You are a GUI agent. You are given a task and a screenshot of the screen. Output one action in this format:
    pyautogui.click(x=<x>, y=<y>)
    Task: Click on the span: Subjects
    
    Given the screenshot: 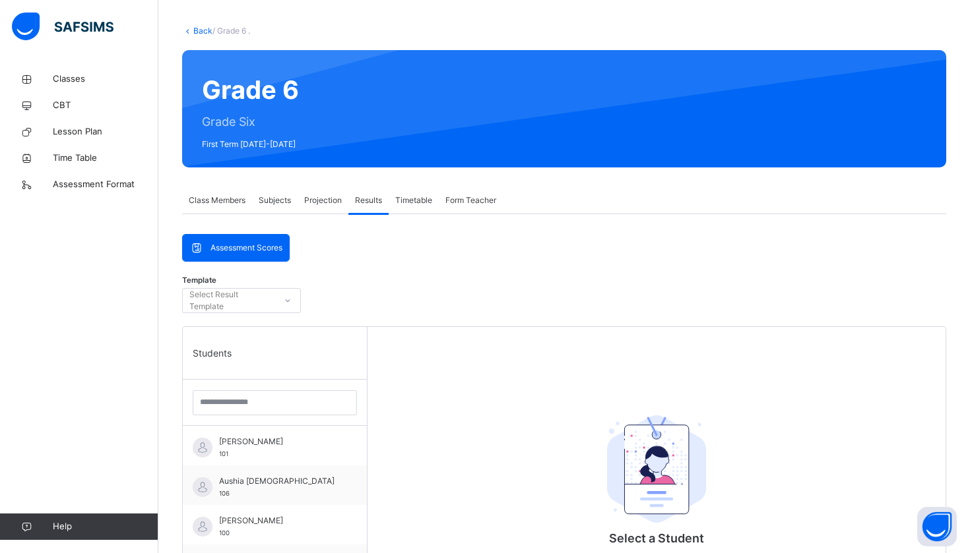 What is the action you would take?
    pyautogui.click(x=274, y=201)
    